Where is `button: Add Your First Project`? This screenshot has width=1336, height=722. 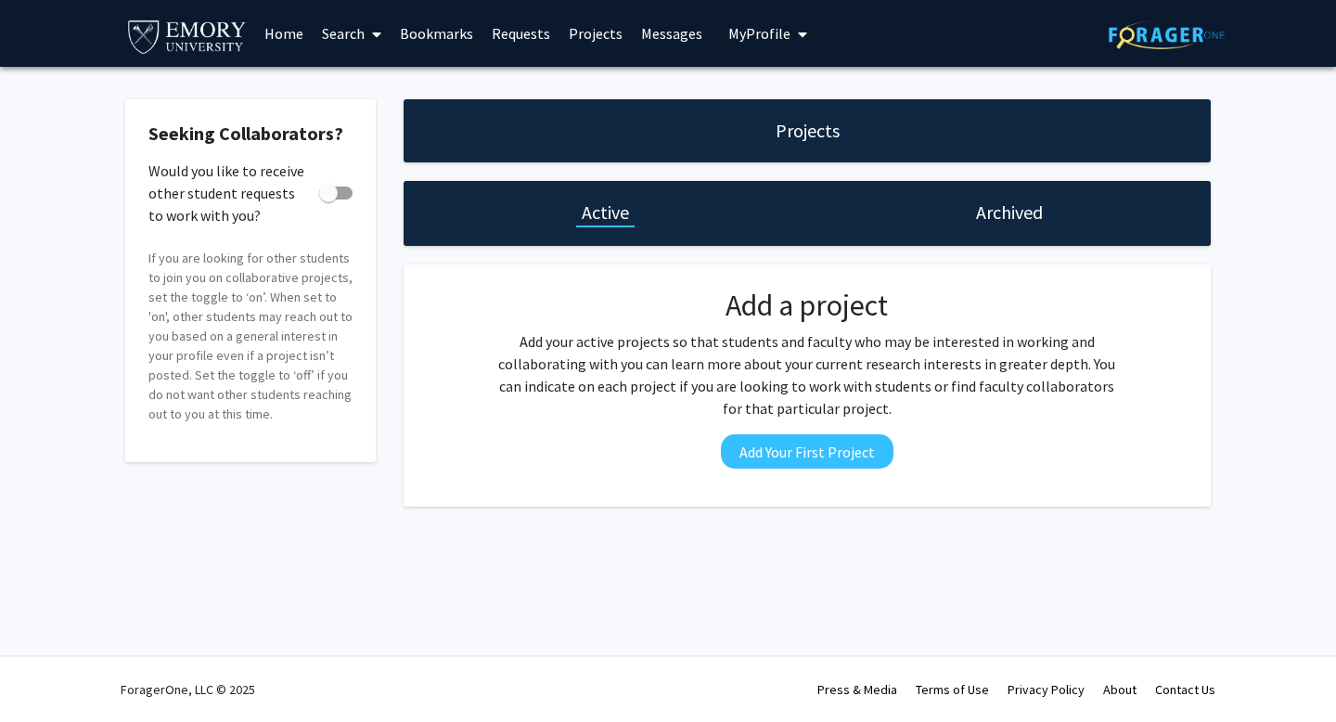
button: Add Your First Project is located at coordinates (807, 451).